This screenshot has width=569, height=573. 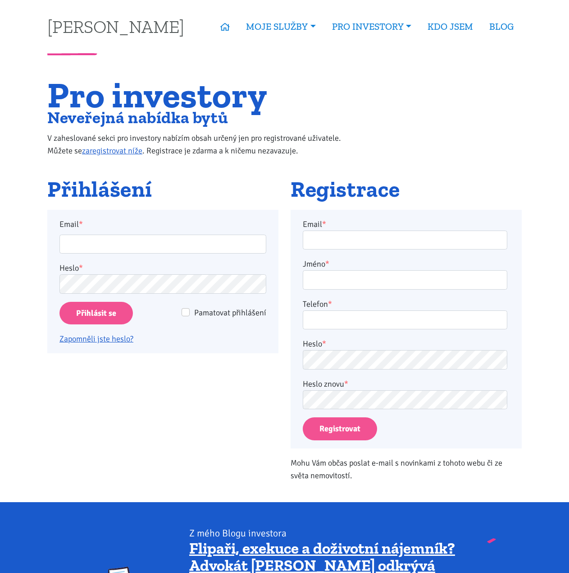 What do you see at coordinates (372, 27) in the screenshot?
I see `a: PRO INVESTORY` at bounding box center [372, 27].